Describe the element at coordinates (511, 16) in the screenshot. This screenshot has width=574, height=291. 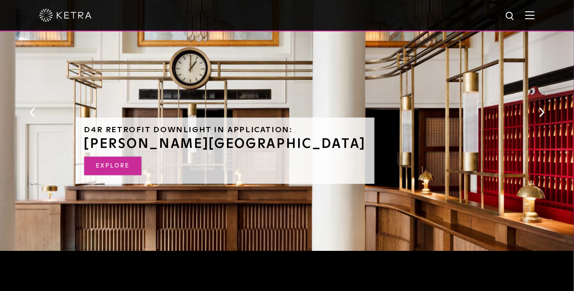
I see `img: search icon` at that location.